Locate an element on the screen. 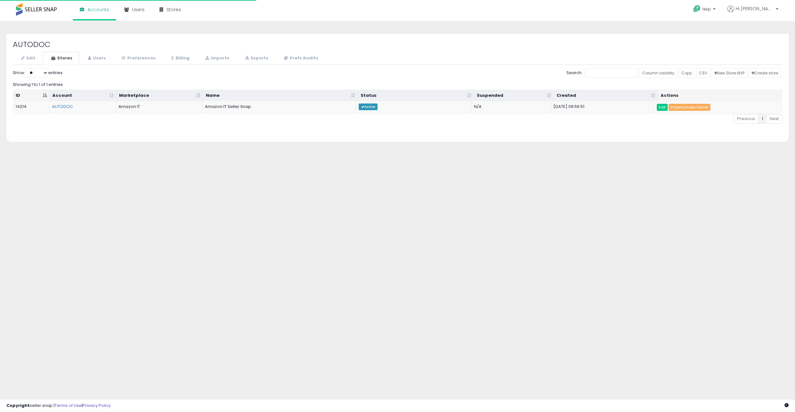 The image size is (795, 412). td: 14214 is located at coordinates (31, 107).